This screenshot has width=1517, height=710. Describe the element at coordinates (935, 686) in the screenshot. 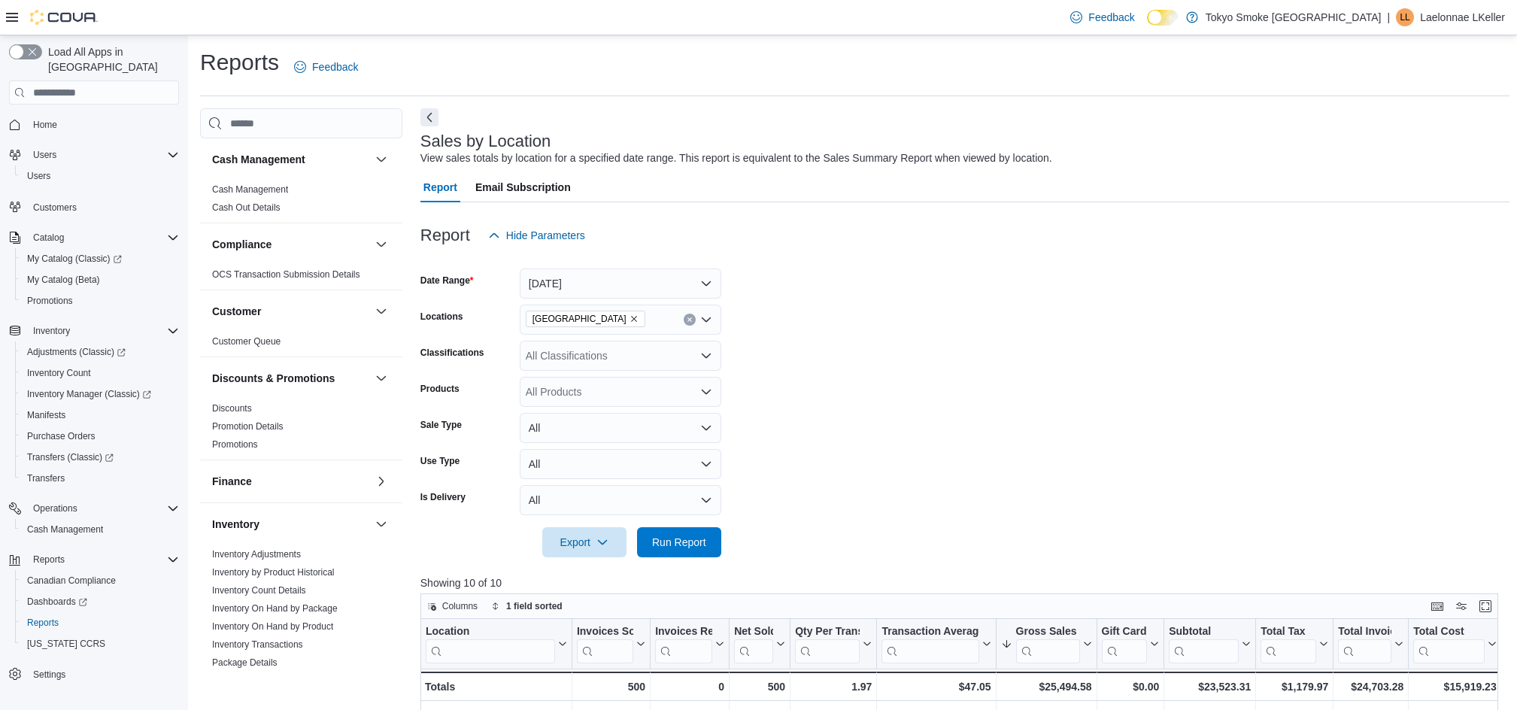

I see `div: $47.05` at that location.